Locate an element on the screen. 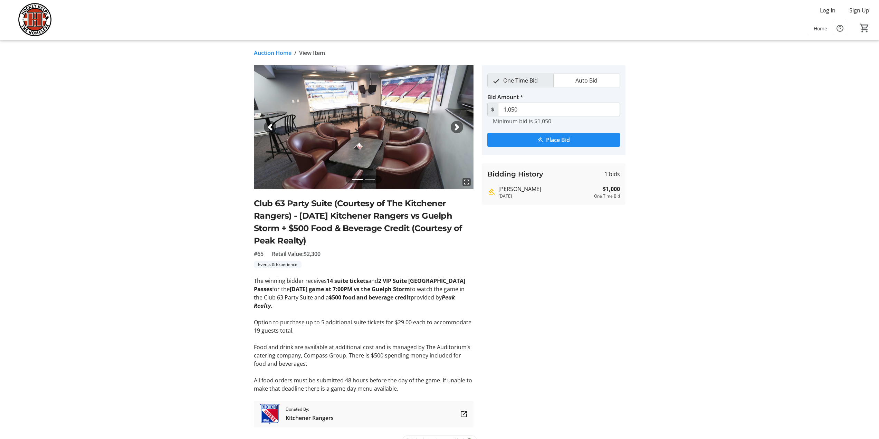  button: Cart is located at coordinates (865, 28).